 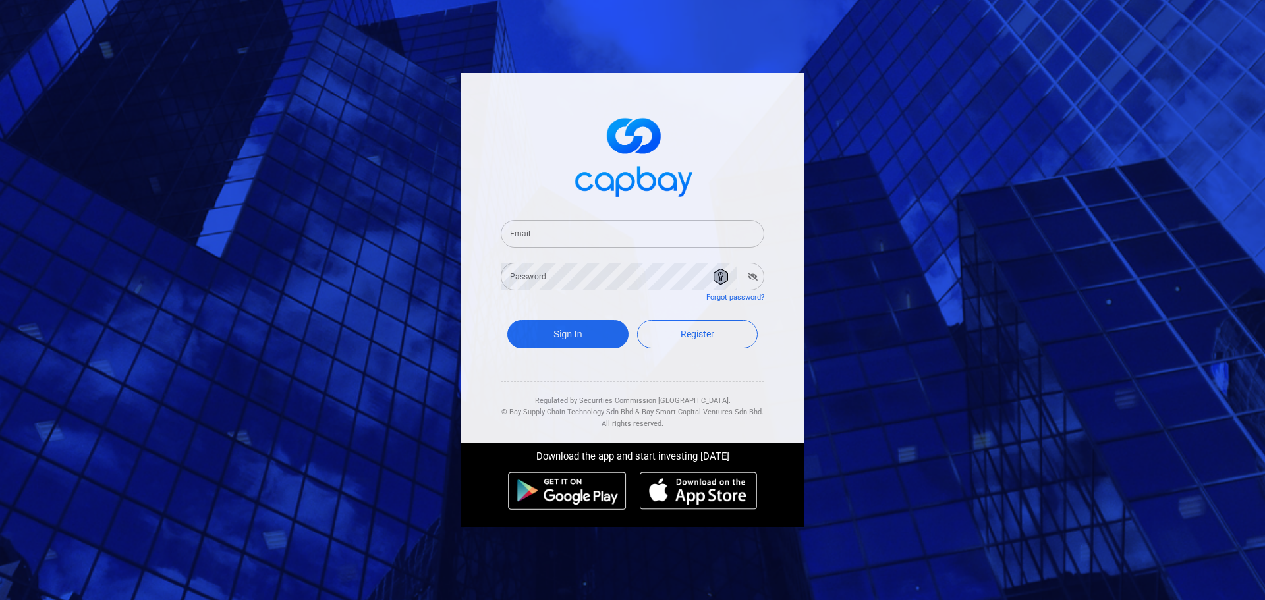 I want to click on a: Forgot password?, so click(x=735, y=297).